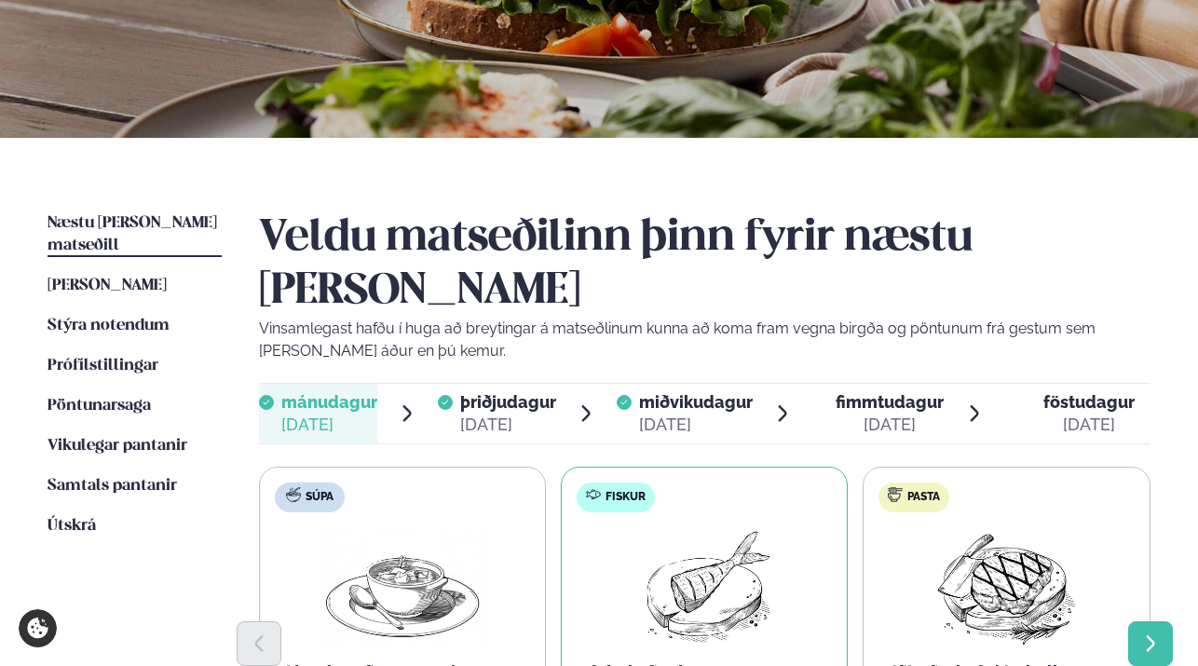 This screenshot has height=666, width=1198. I want to click on span: mánudagur, so click(329, 401).